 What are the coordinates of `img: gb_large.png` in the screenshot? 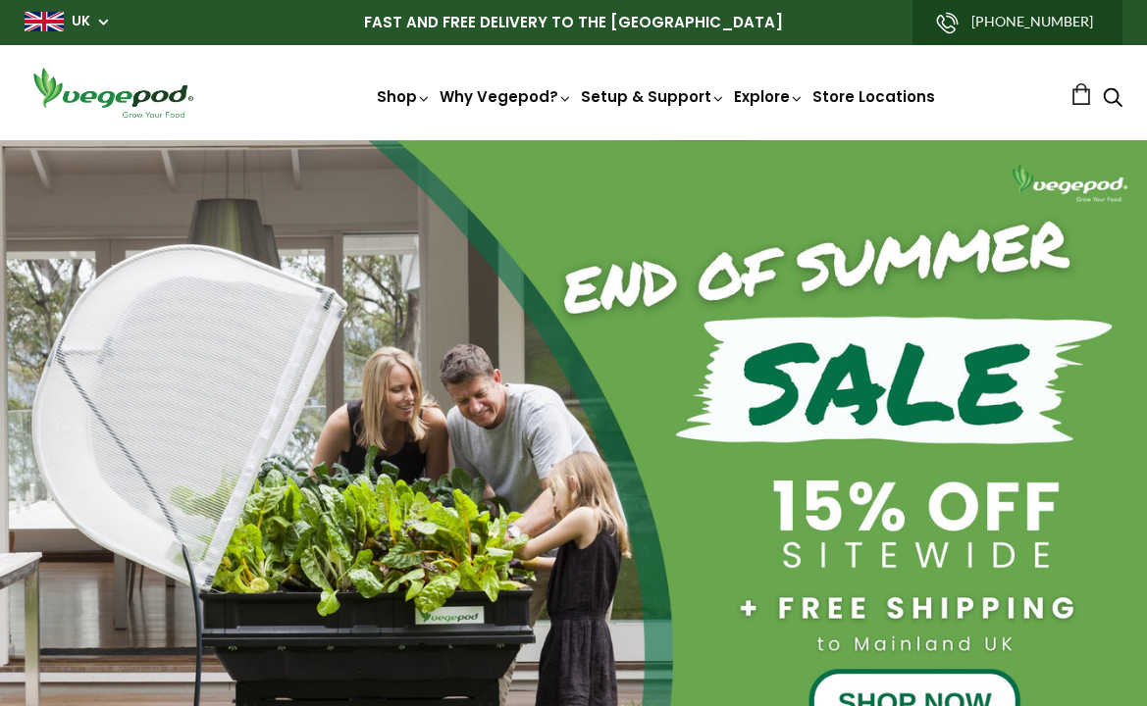 It's located at (44, 22).